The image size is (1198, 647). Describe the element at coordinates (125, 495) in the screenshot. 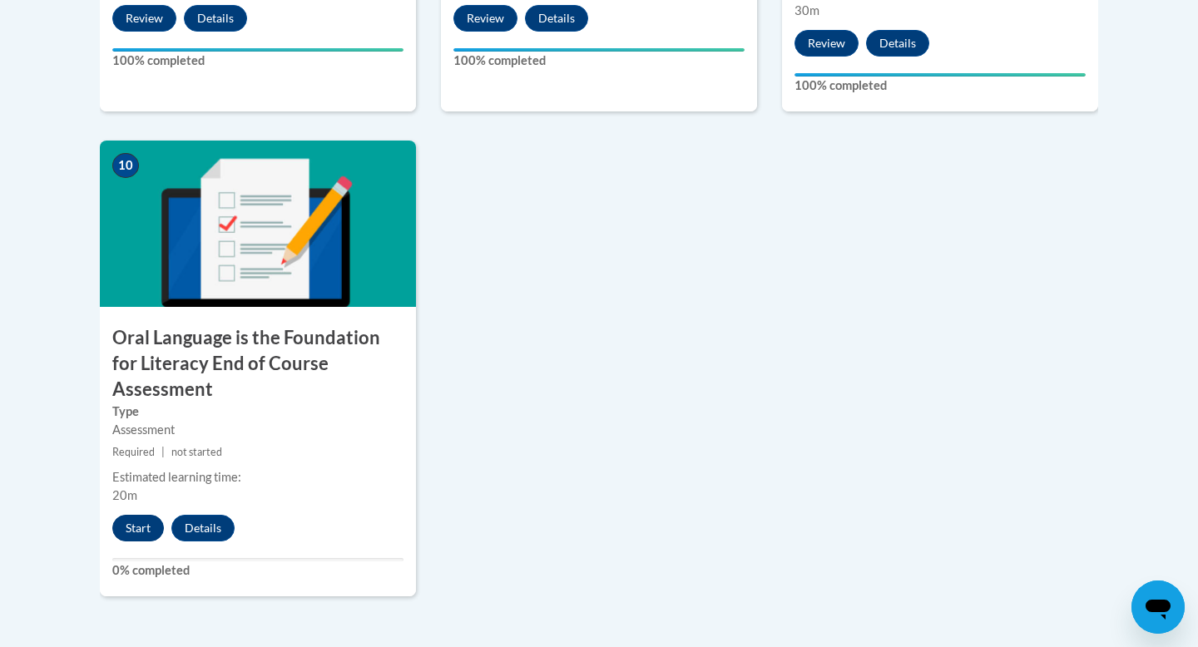

I see `span: 20m` at that location.